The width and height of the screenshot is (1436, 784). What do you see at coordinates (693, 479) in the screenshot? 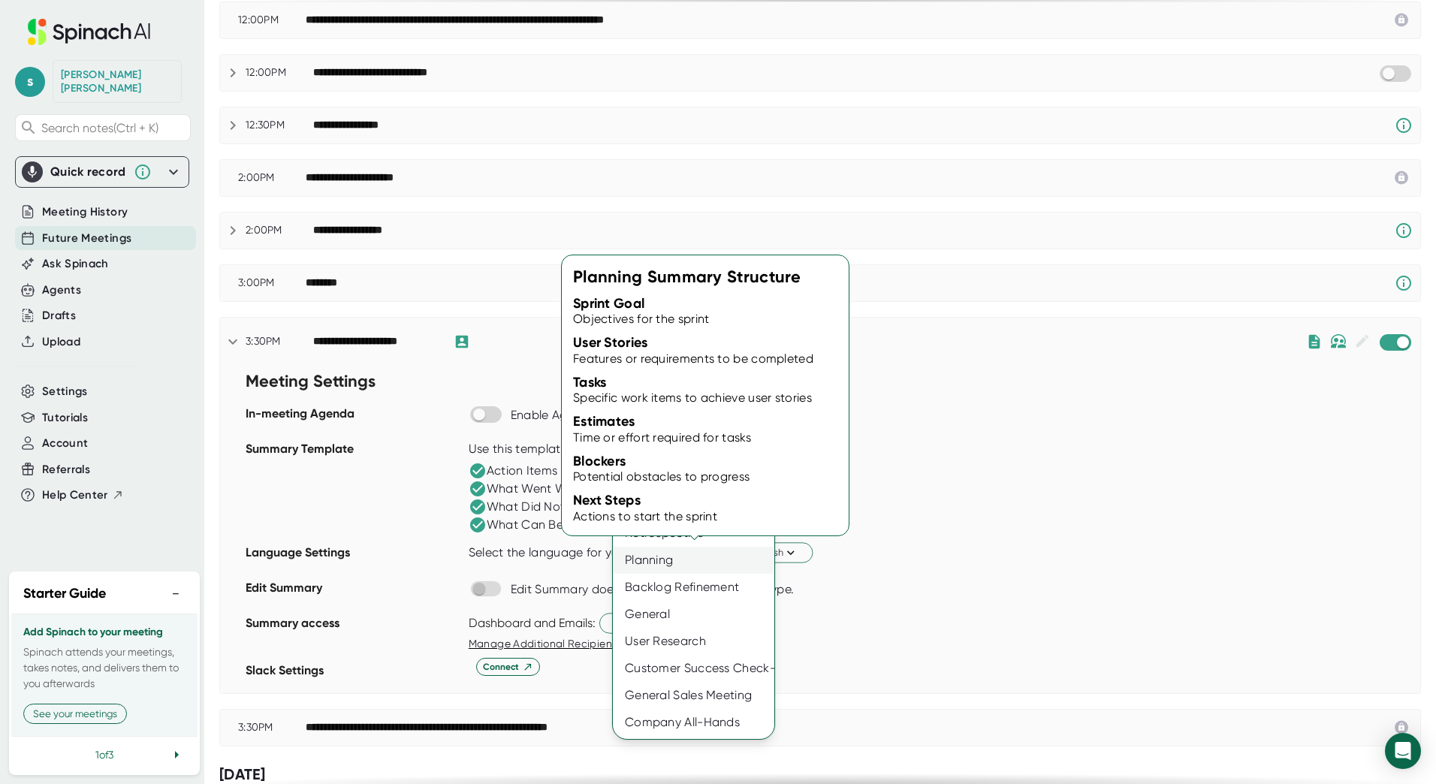
I see `div: Create custom template` at bounding box center [693, 479].